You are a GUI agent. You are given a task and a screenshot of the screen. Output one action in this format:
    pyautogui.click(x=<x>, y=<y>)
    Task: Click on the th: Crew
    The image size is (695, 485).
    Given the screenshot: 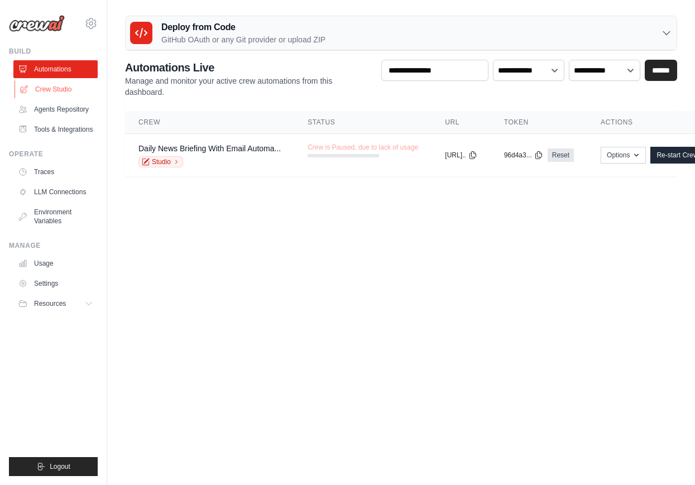 What is the action you would take?
    pyautogui.click(x=209, y=122)
    